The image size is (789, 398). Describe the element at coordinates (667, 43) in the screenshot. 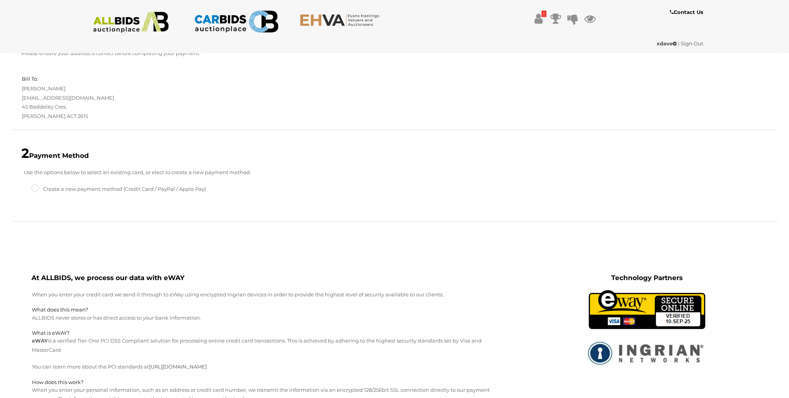

I see `strong: xdave` at that location.